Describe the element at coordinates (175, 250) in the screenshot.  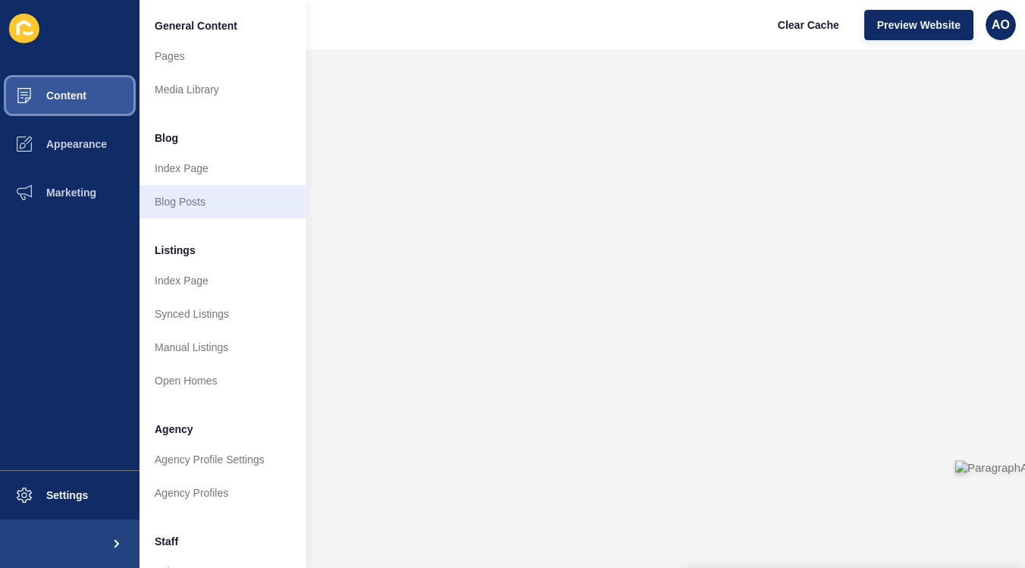
I see `span: Listings` at that location.